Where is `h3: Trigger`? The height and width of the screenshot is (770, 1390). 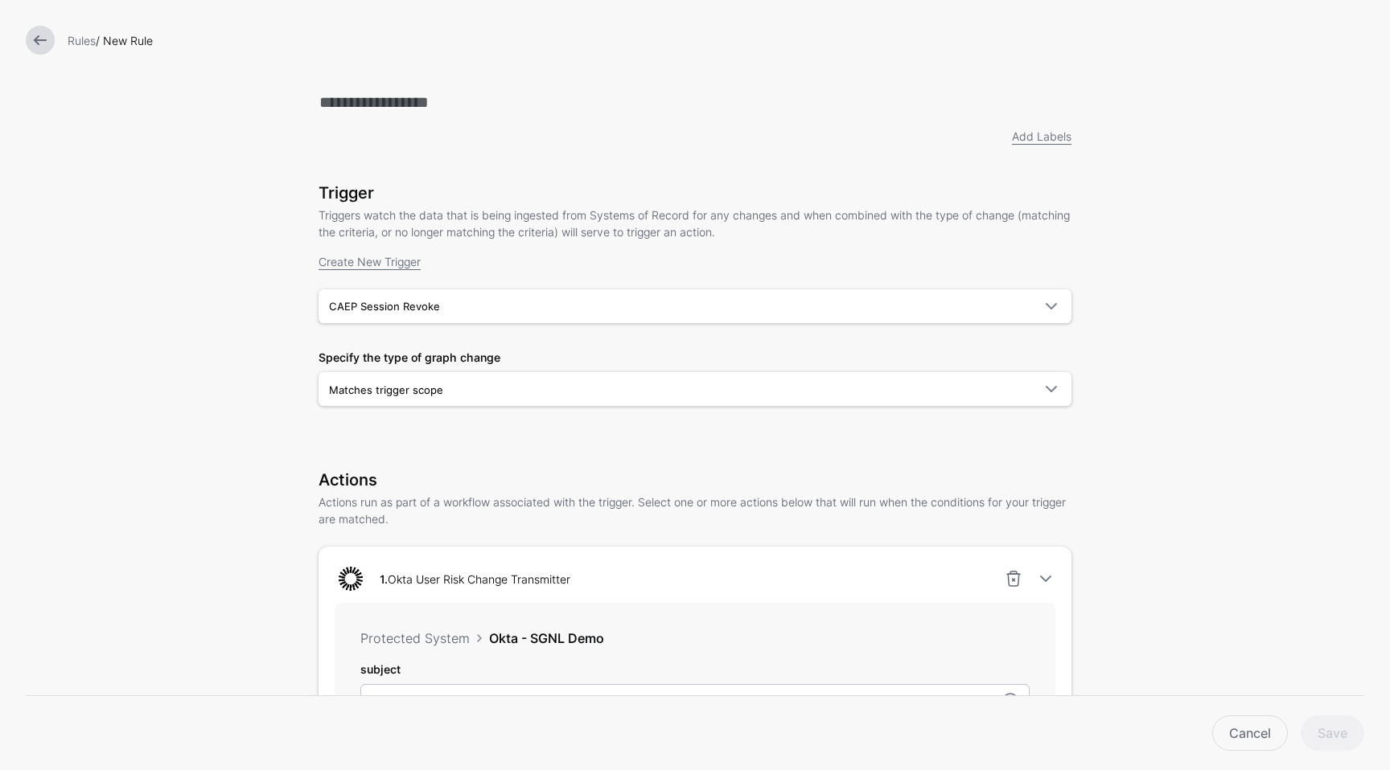
h3: Trigger is located at coordinates (695, 193).